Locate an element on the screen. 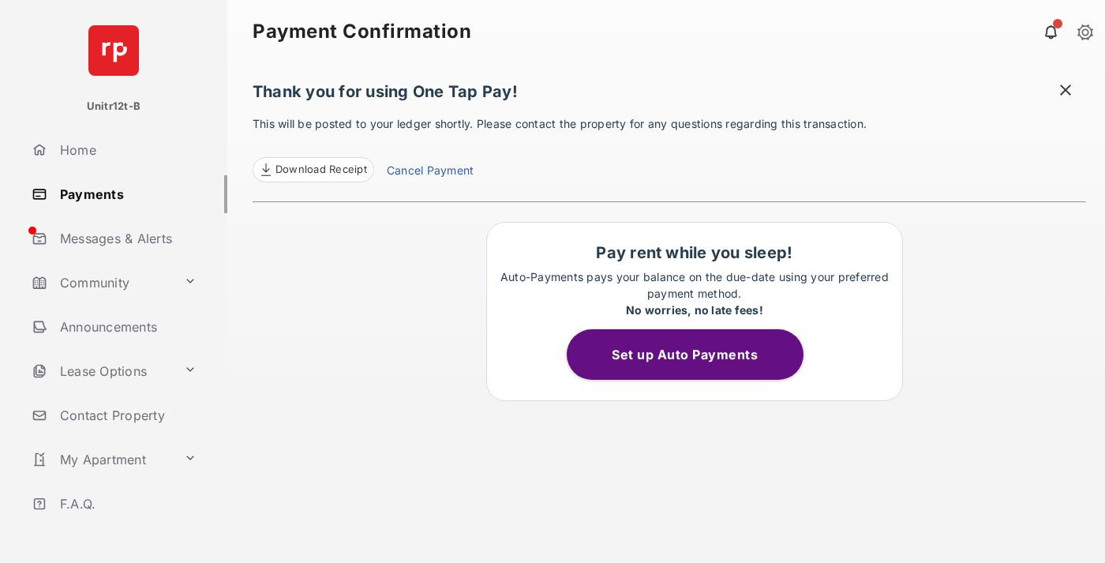  a: Download Receipt is located at coordinates (313, 170).